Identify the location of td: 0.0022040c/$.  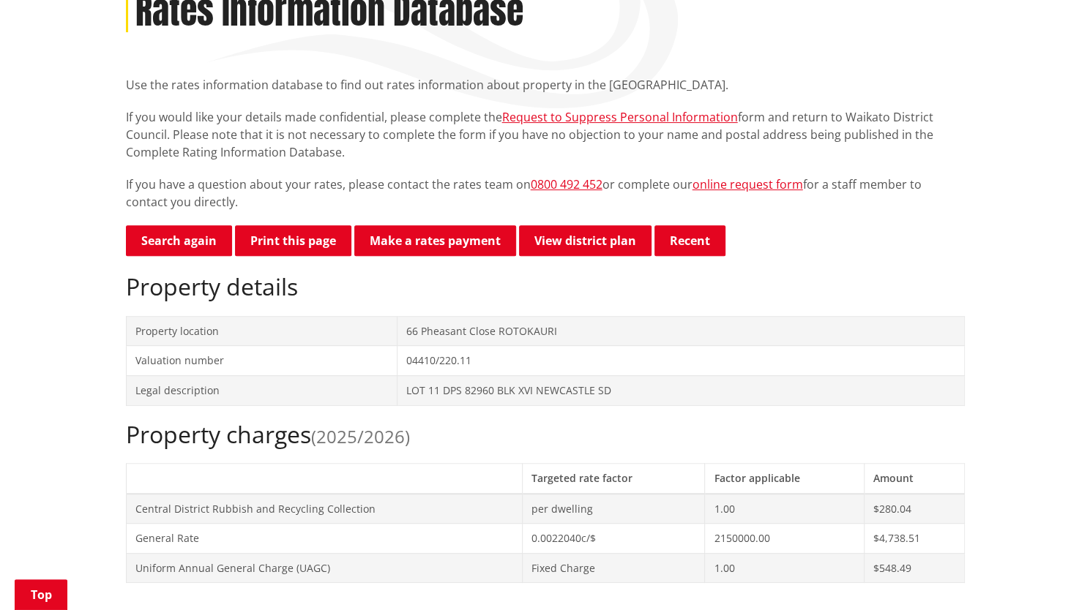
(613, 539).